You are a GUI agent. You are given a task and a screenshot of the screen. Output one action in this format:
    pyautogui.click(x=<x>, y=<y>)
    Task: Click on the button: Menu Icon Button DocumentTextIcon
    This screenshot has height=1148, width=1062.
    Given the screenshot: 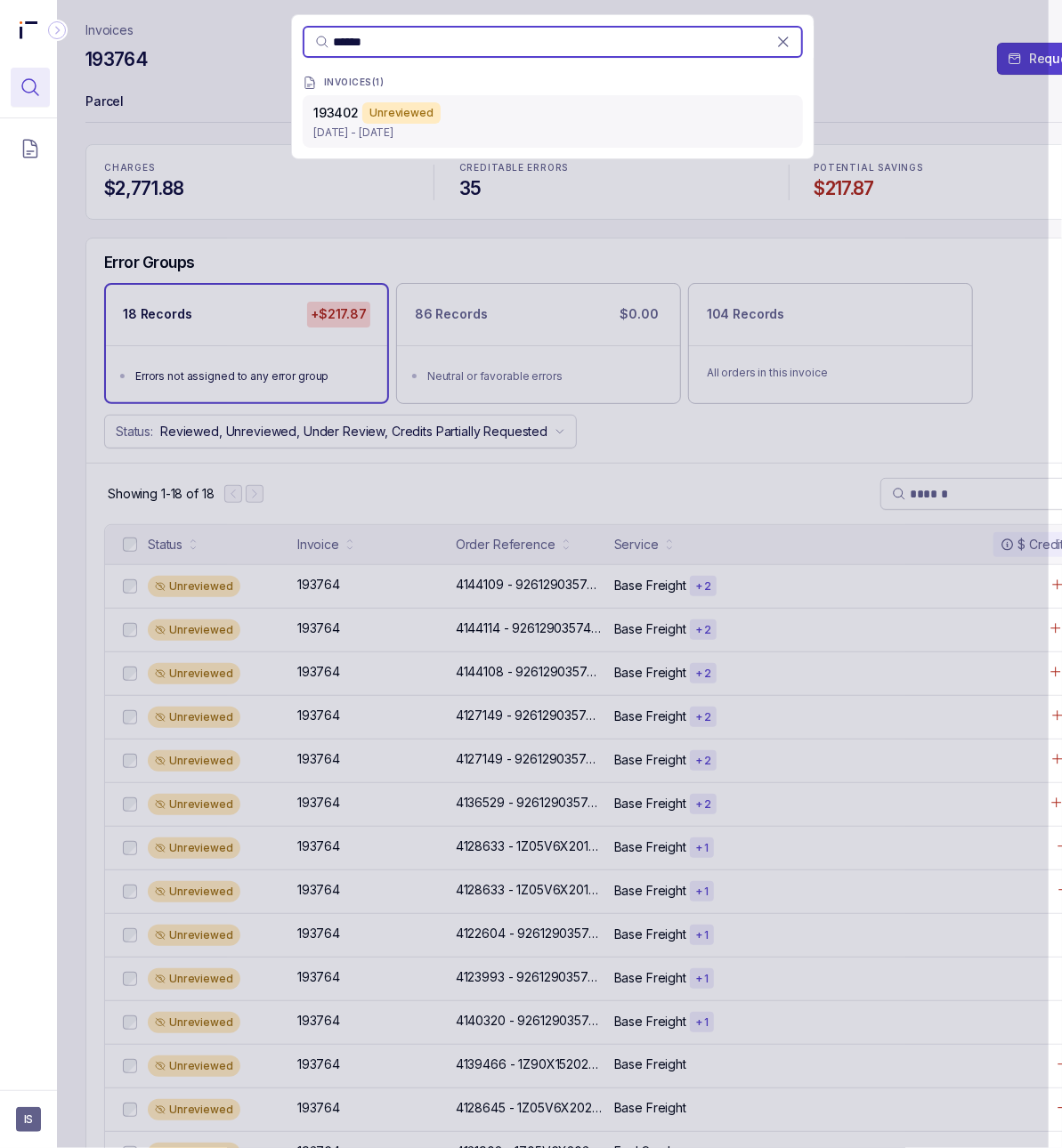 What is the action you would take?
    pyautogui.click(x=30, y=148)
    